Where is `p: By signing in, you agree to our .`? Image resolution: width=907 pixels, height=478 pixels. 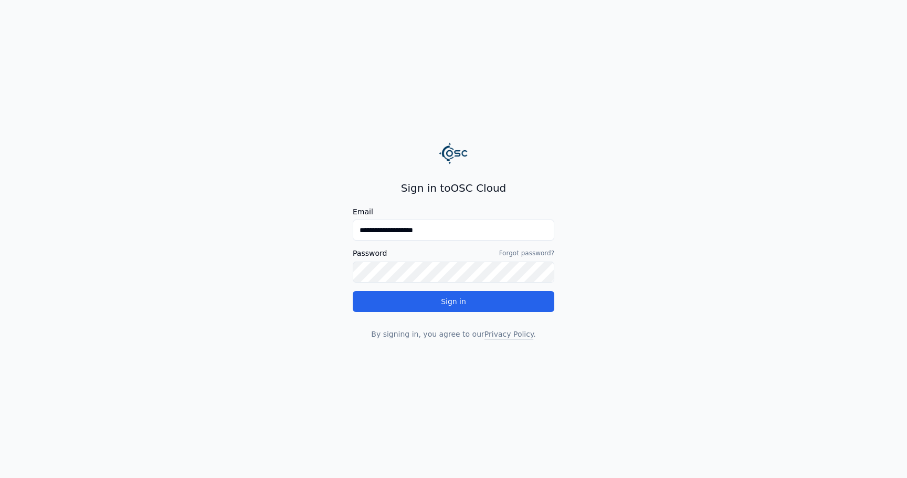
p: By signing in, you agree to our . is located at coordinates (453, 334).